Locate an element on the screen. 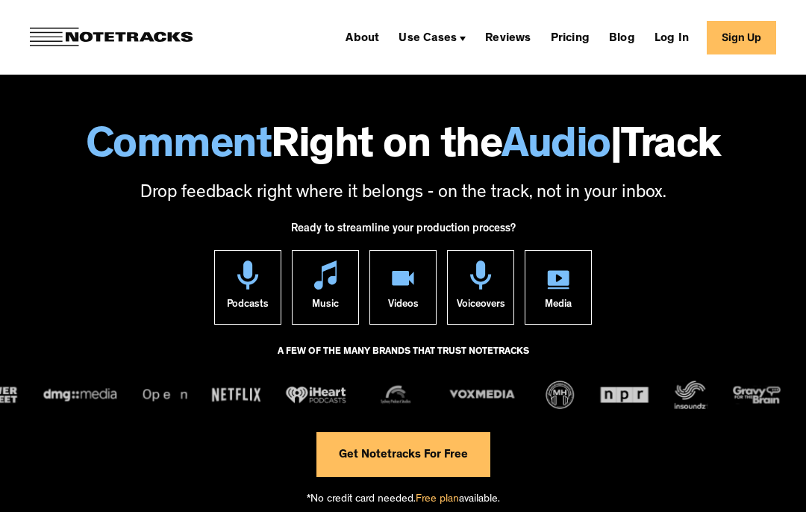  a: Sign Up is located at coordinates (741, 37).